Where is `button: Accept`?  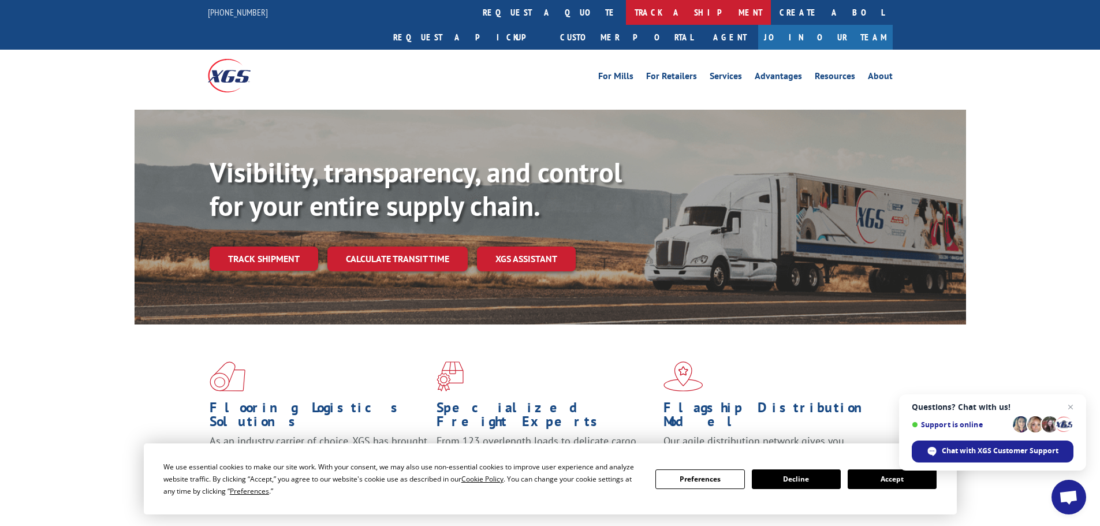 button: Accept is located at coordinates (892, 479).